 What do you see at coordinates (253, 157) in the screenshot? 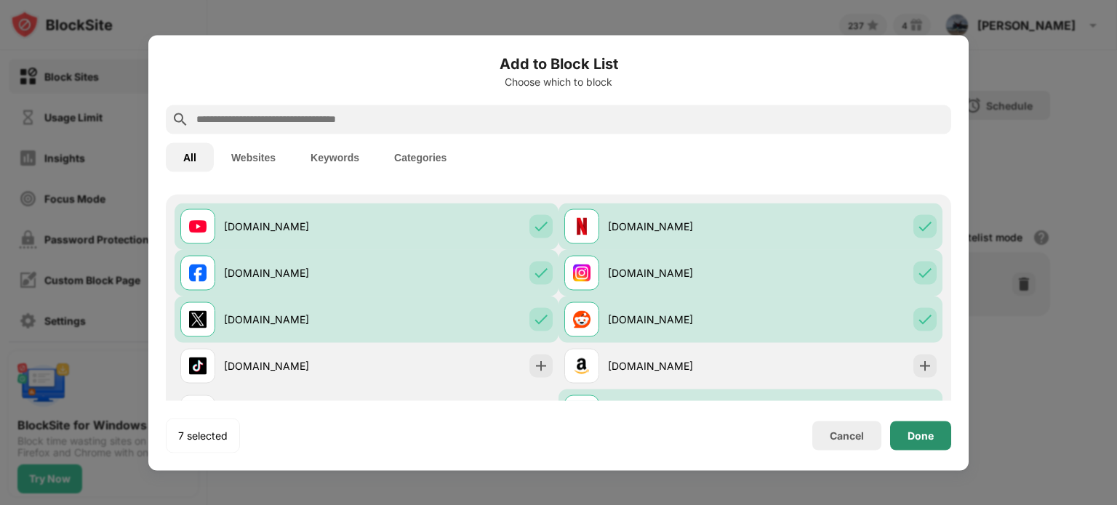
I see `button: Websites` at bounding box center [253, 157].